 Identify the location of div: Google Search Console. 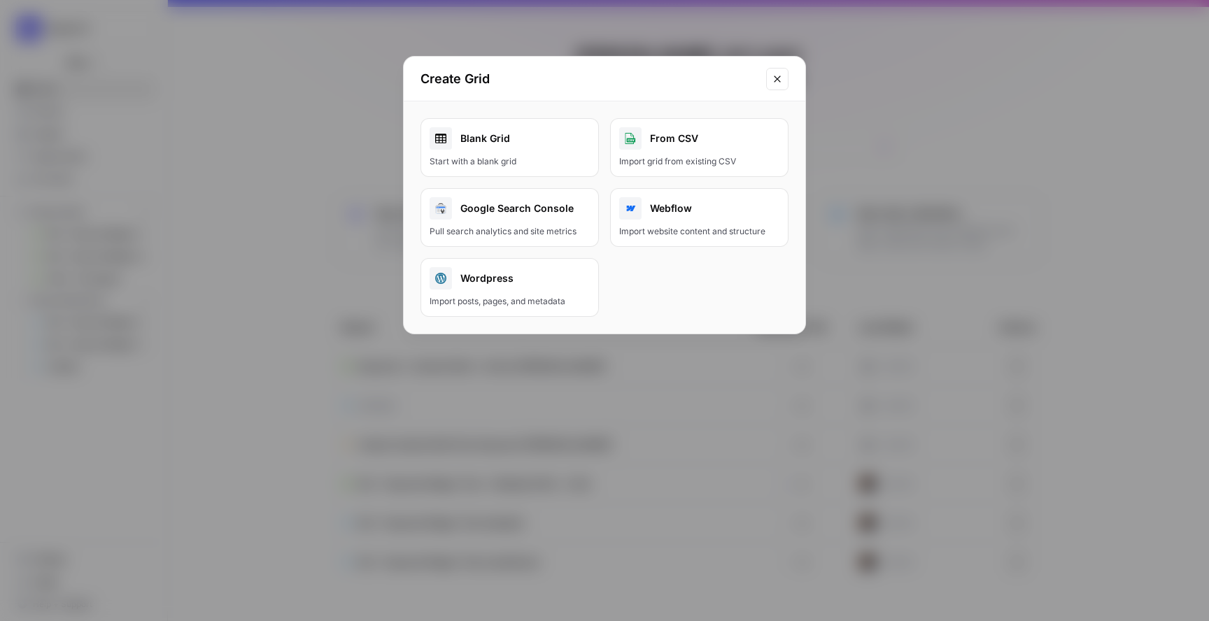
(509, 209).